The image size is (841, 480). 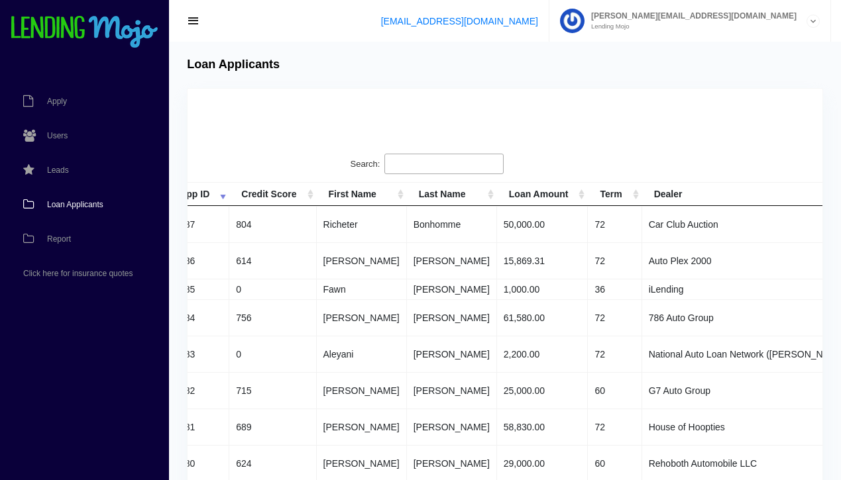 I want to click on td: 3183, so click(x=198, y=354).